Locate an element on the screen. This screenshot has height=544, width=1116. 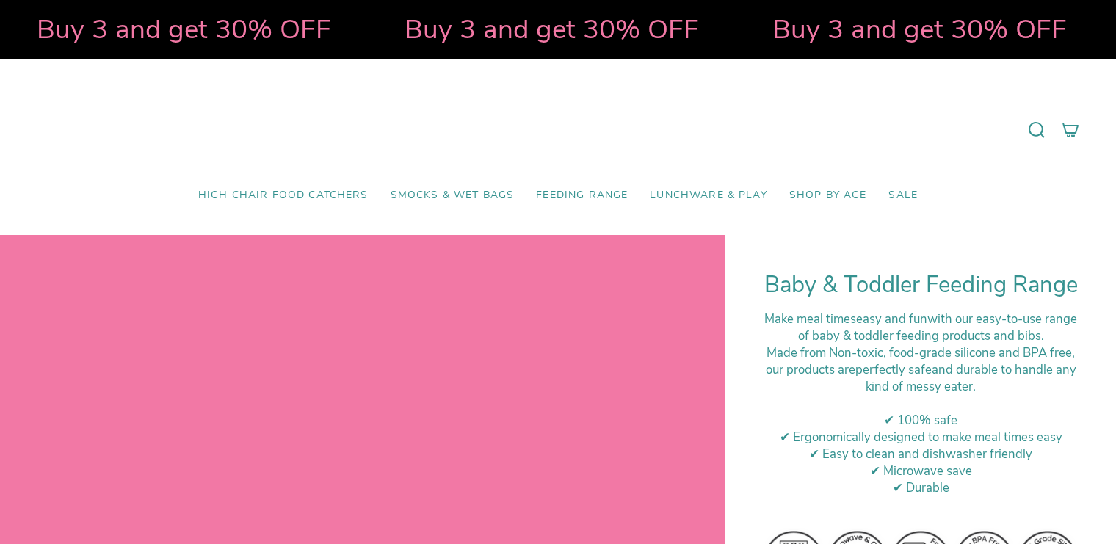
a: Lunchware & Play is located at coordinates (708, 195).